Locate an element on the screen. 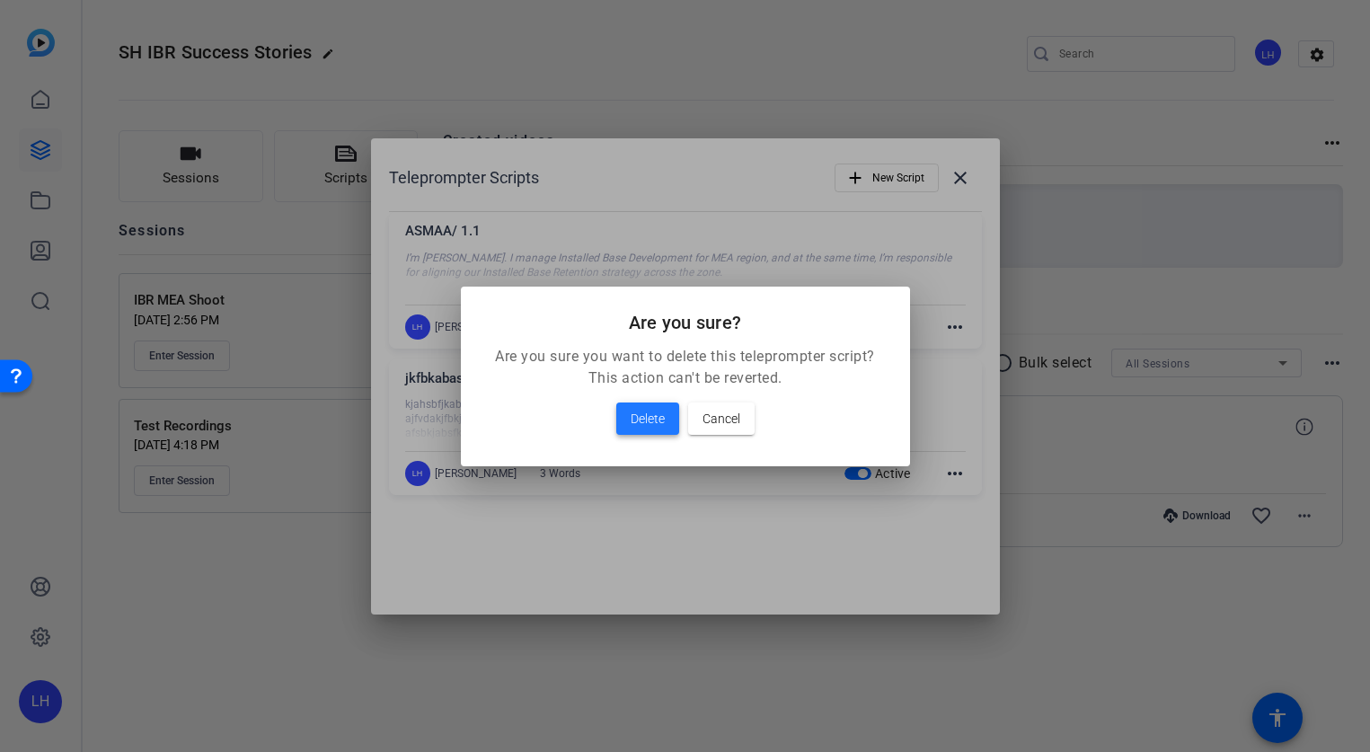  h2: Are you sure? is located at coordinates (685, 322).